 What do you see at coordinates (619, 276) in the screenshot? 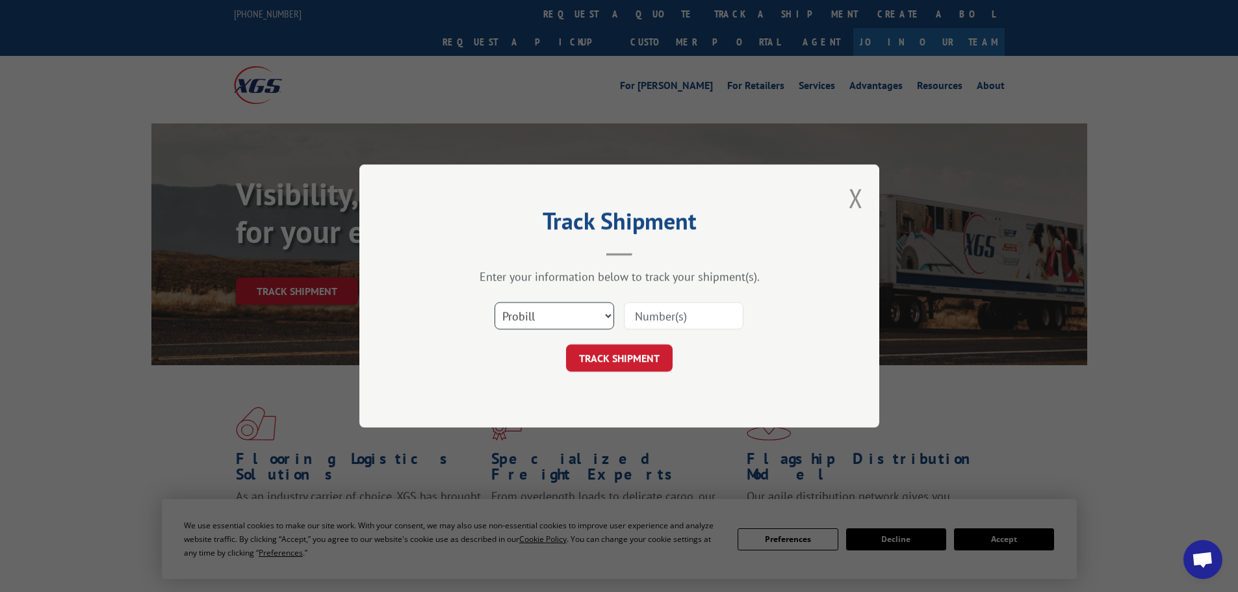
I see `div: Enter your information below to track your shipment(s).` at bounding box center [619, 276].